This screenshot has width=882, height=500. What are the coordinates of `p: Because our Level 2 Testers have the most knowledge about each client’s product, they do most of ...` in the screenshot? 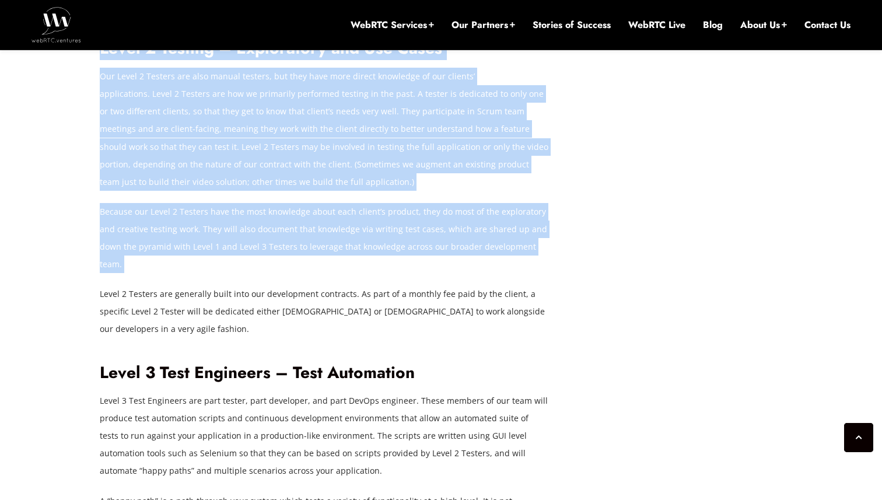 It's located at (324, 238).